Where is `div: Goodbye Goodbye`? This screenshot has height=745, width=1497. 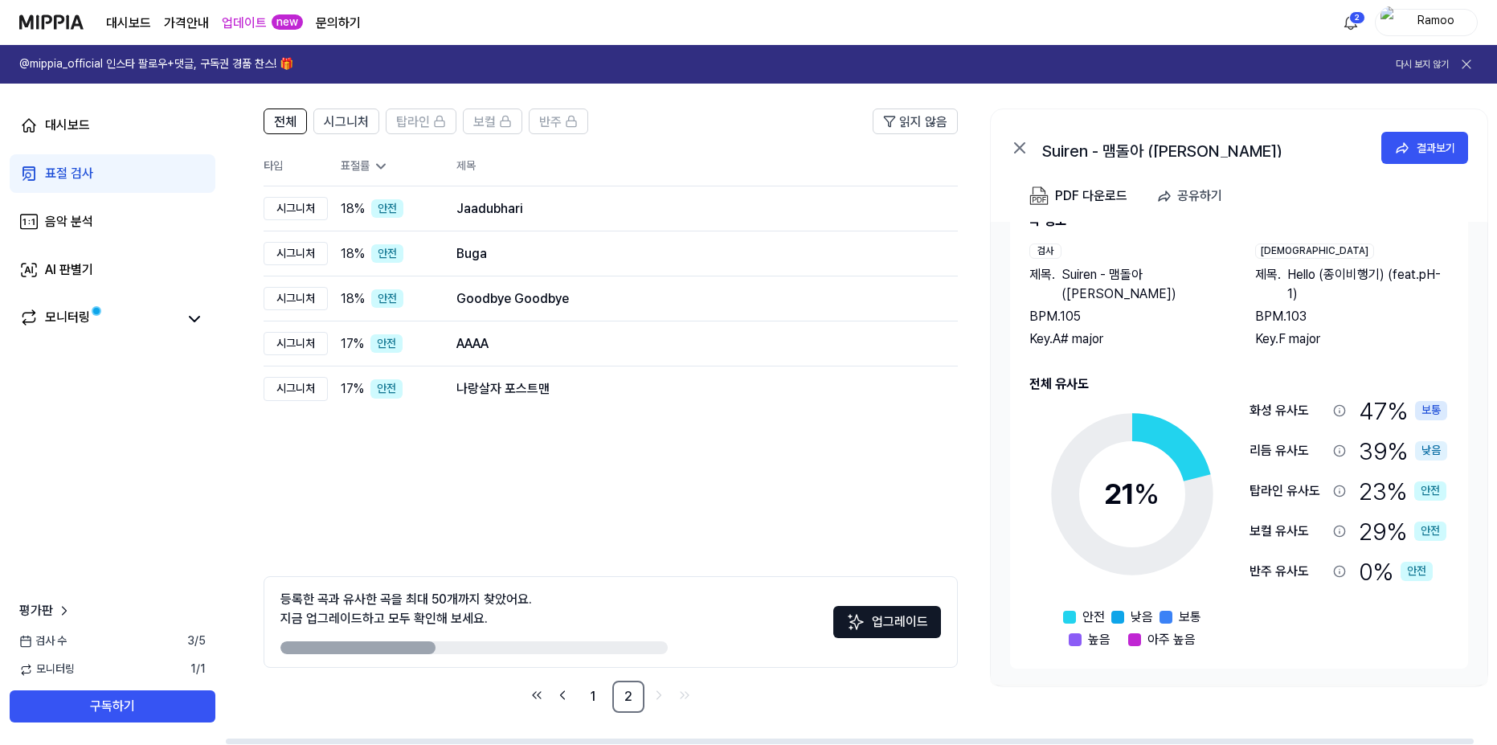 div: Goodbye Goodbye is located at coordinates (694, 299).